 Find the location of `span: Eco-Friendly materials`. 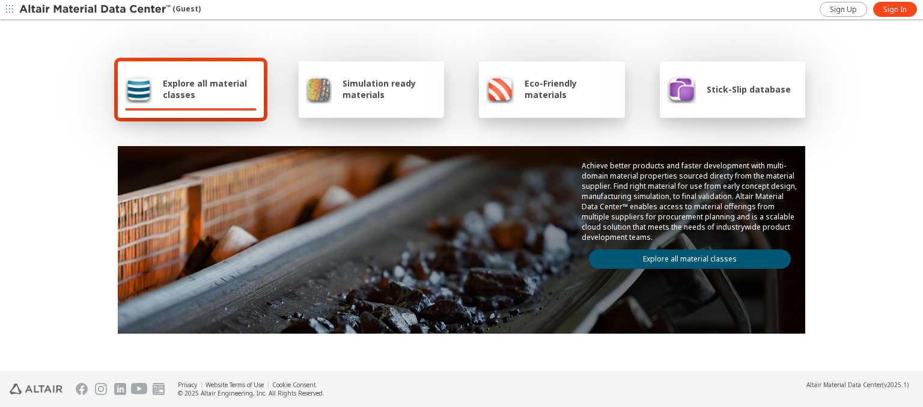

span: Eco-Friendly materials is located at coordinates (571, 89).